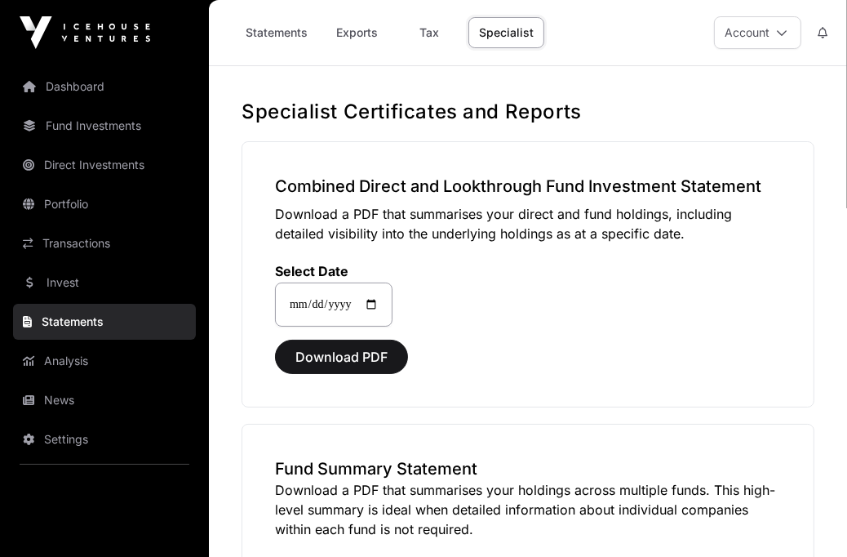 This screenshot has width=847, height=557. I want to click on a: Fund Investments, so click(104, 126).